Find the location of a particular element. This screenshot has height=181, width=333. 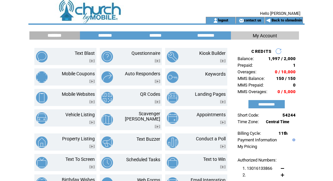

a: contact us is located at coordinates (253, 20).